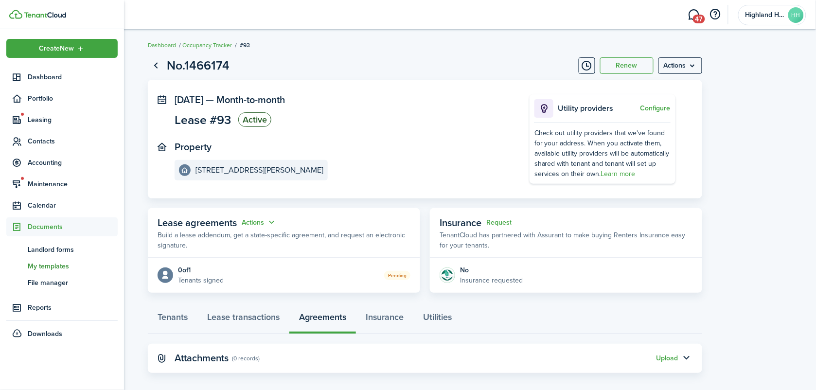 The height and width of the screenshot is (390, 816). Describe the element at coordinates (72, 282) in the screenshot. I see `span: File manager` at that location.